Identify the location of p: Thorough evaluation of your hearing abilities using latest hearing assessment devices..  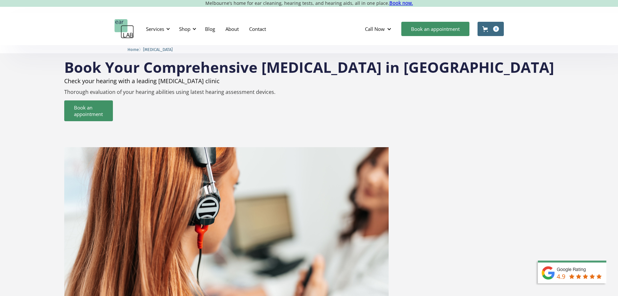
(309, 92).